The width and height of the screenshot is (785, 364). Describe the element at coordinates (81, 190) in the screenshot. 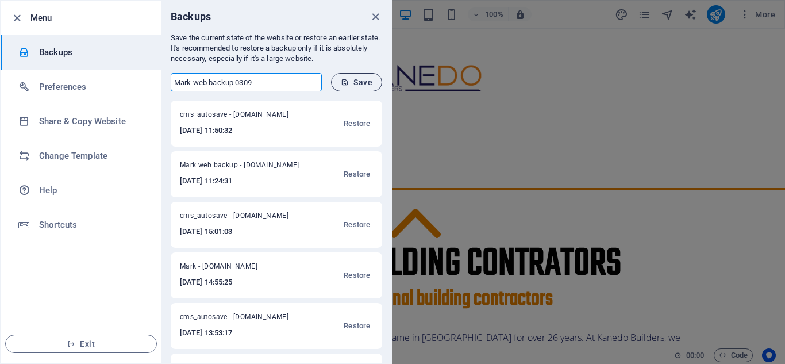

I see `a: Help` at that location.